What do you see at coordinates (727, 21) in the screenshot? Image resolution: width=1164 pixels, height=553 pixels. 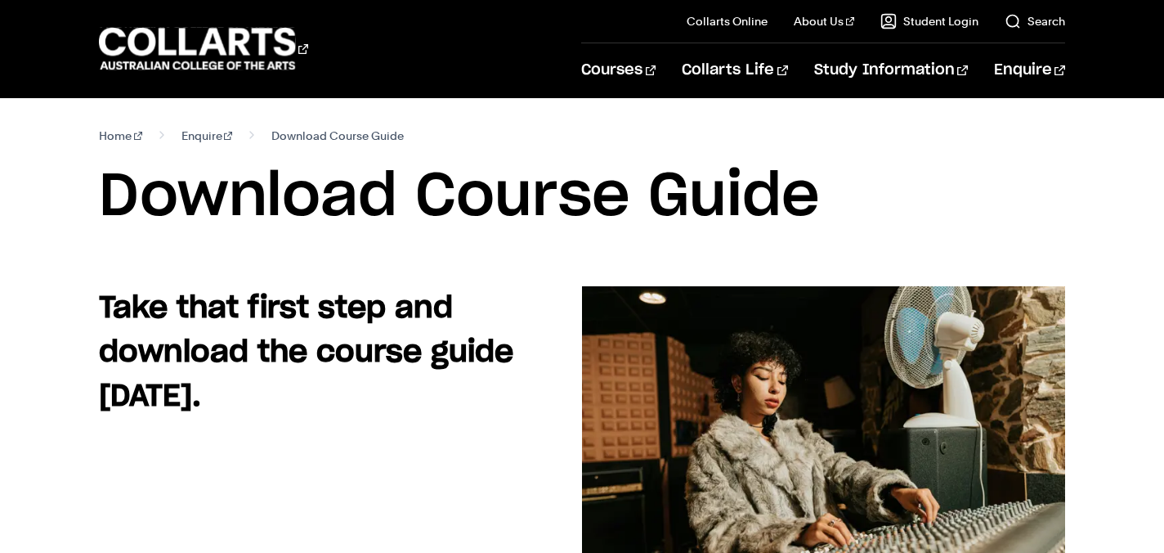 I see `a: Collarts Online` at bounding box center [727, 21].